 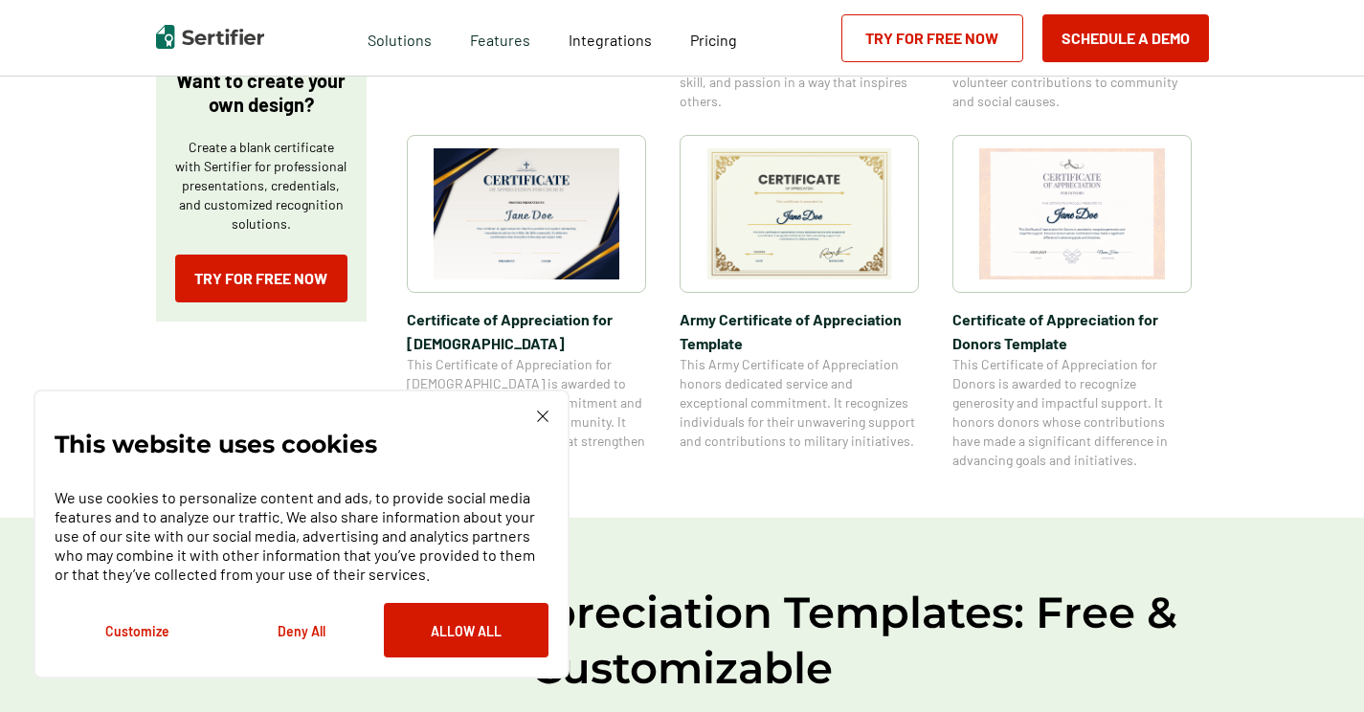 I want to click on img: Certificate of Appreciation for Donors​ Template, so click(x=1072, y=213).